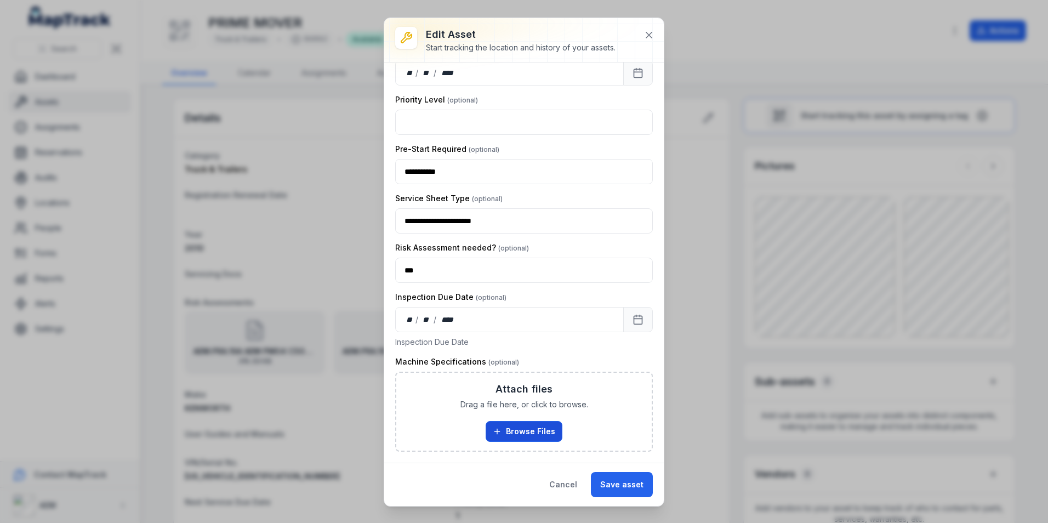 This screenshot has width=1048, height=523. What do you see at coordinates (521, 48) in the screenshot?
I see `div: Start tracking the location and history of your assets.` at bounding box center [521, 48].